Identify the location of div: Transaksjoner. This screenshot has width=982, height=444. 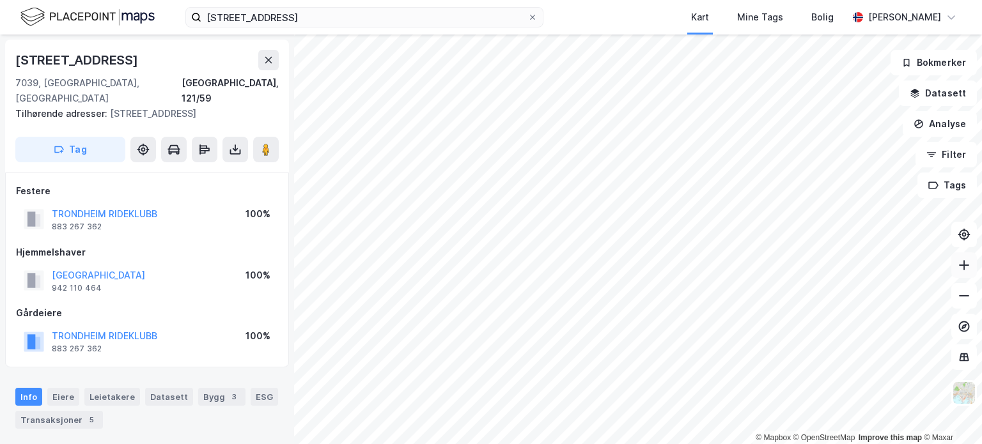
(59, 420).